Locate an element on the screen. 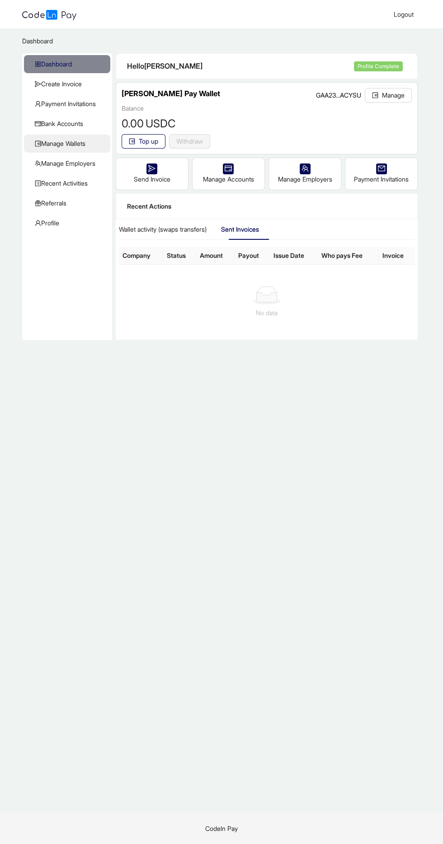  span: Profile Complete is located at coordinates (378, 66).